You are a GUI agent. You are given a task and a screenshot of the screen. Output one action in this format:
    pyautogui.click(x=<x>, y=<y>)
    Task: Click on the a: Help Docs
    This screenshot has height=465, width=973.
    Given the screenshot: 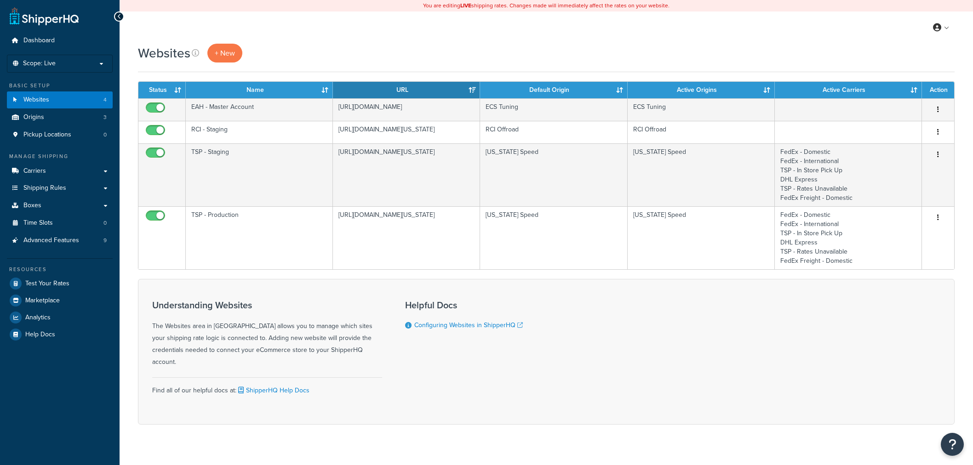 What is the action you would take?
    pyautogui.click(x=60, y=335)
    